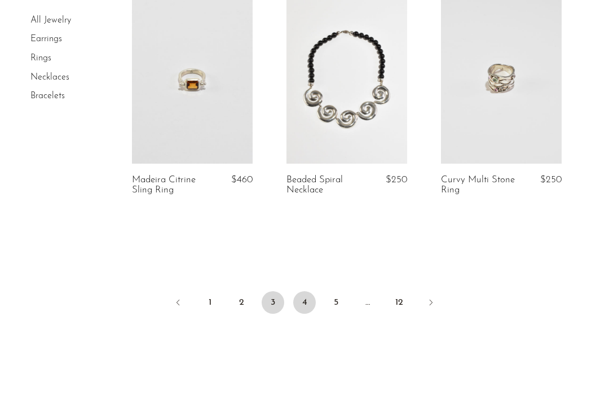  What do you see at coordinates (336, 302) in the screenshot?
I see `a: 5` at bounding box center [336, 302].